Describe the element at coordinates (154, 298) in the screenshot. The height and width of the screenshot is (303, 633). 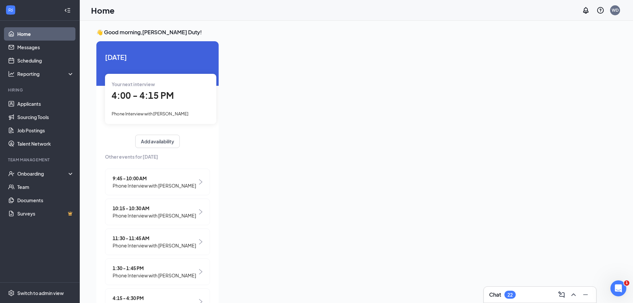
I see `span: 4:15 - 4:30 PM` at that location.